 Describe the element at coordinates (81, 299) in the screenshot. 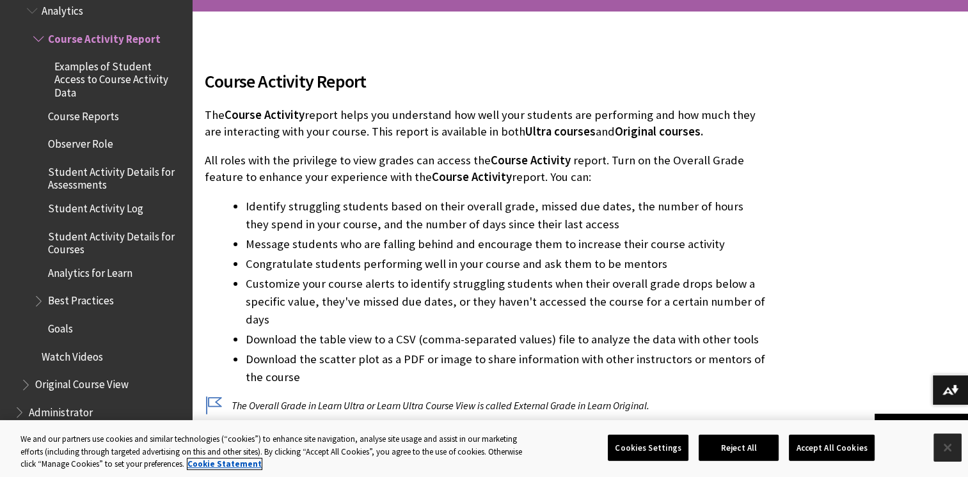

I see `span: Best Practices` at that location.